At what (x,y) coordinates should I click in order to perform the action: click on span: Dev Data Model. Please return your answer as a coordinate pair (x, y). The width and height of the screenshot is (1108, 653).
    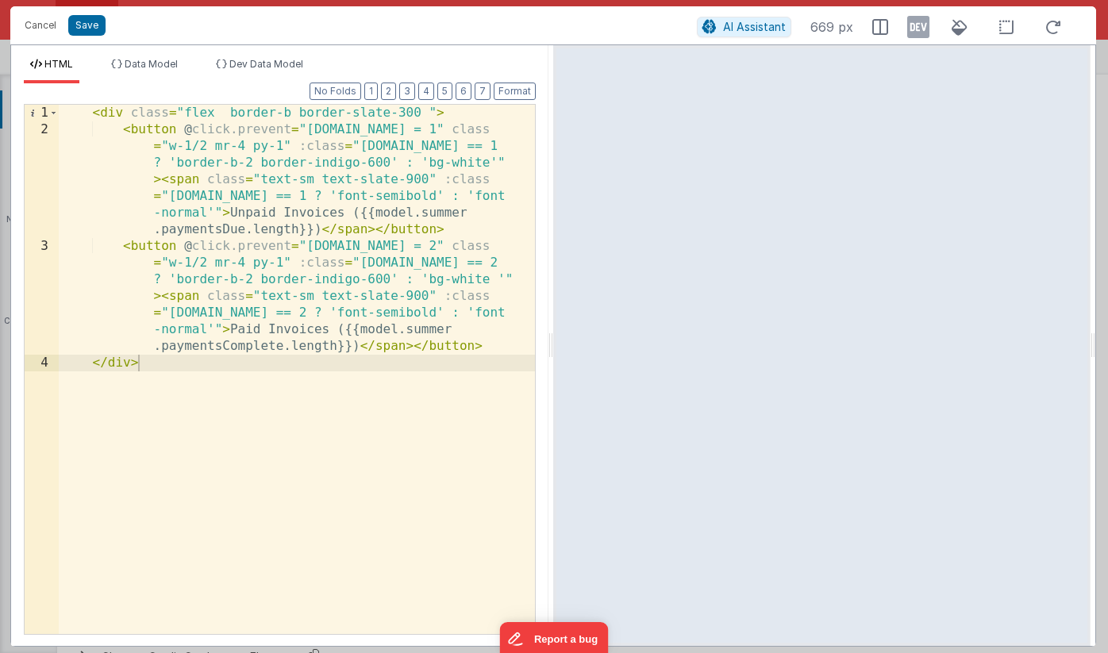
    Looking at the image, I should click on (266, 63).